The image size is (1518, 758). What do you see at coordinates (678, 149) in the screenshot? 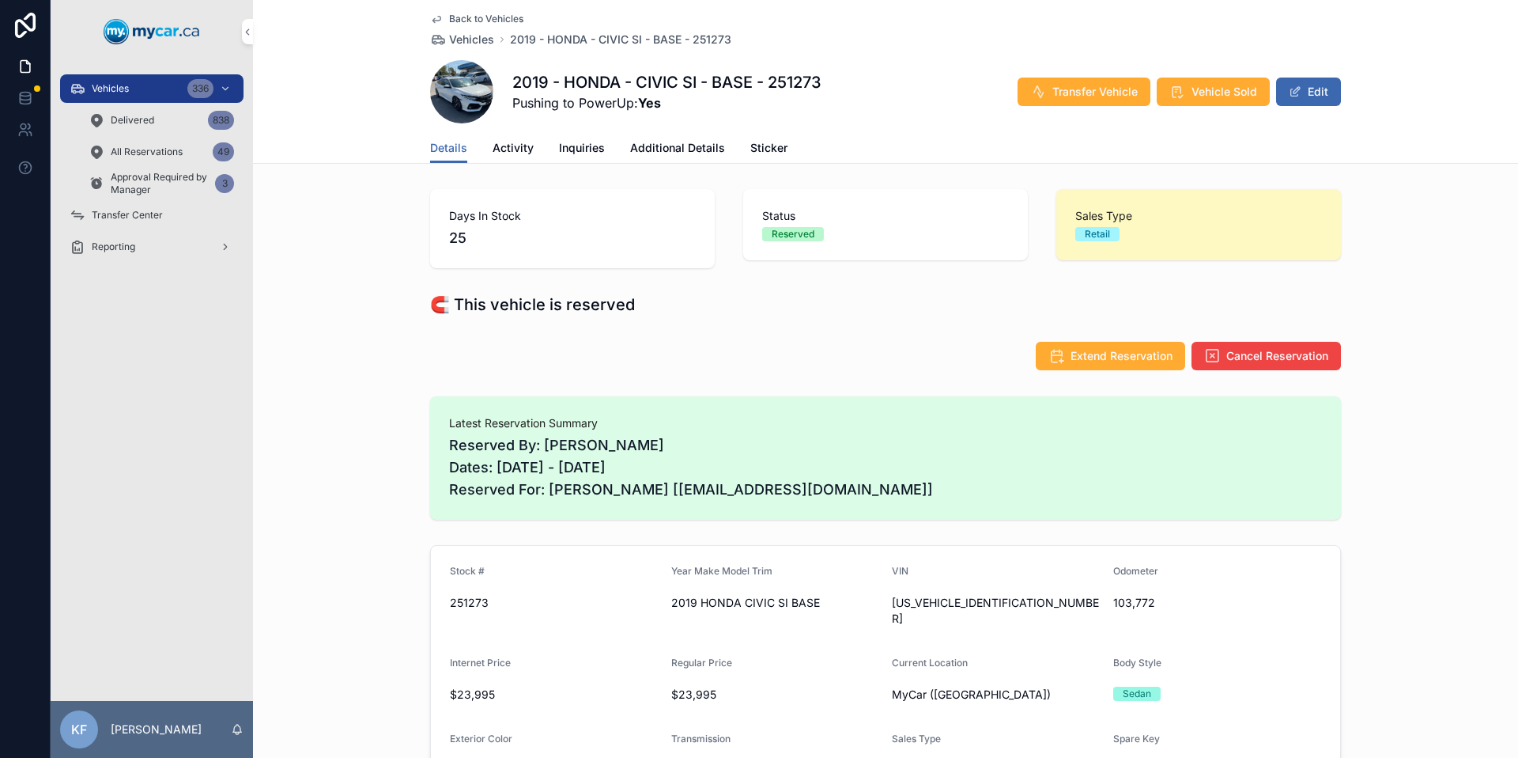
I see `a: Additional Details` at bounding box center [678, 149].